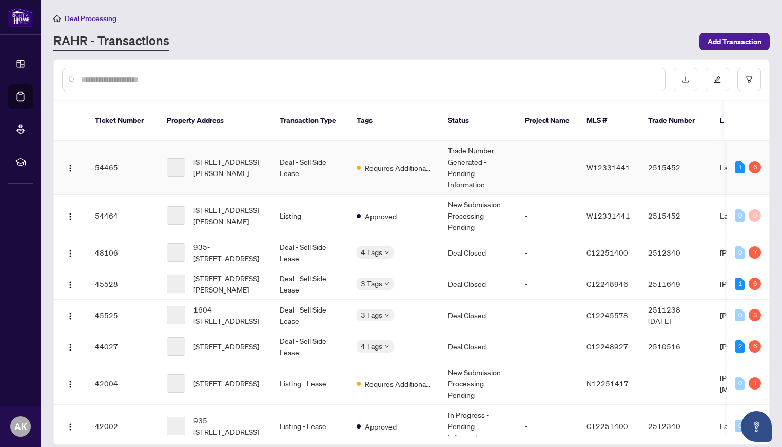  Describe the element at coordinates (607, 252) in the screenshot. I see `span: C12251400` at that location.